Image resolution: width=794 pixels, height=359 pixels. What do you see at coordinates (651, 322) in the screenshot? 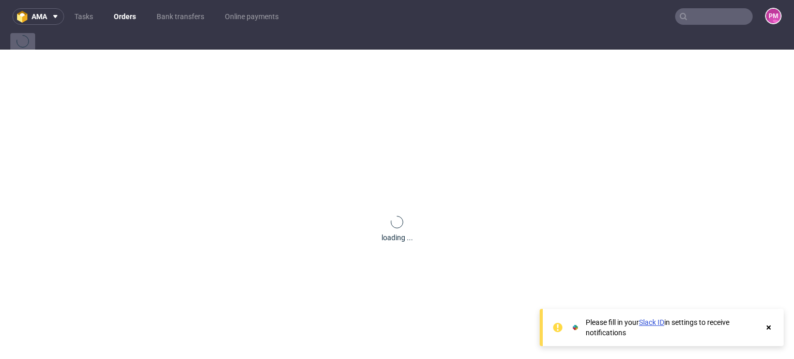
I see `a: Slack ID` at bounding box center [651, 322].